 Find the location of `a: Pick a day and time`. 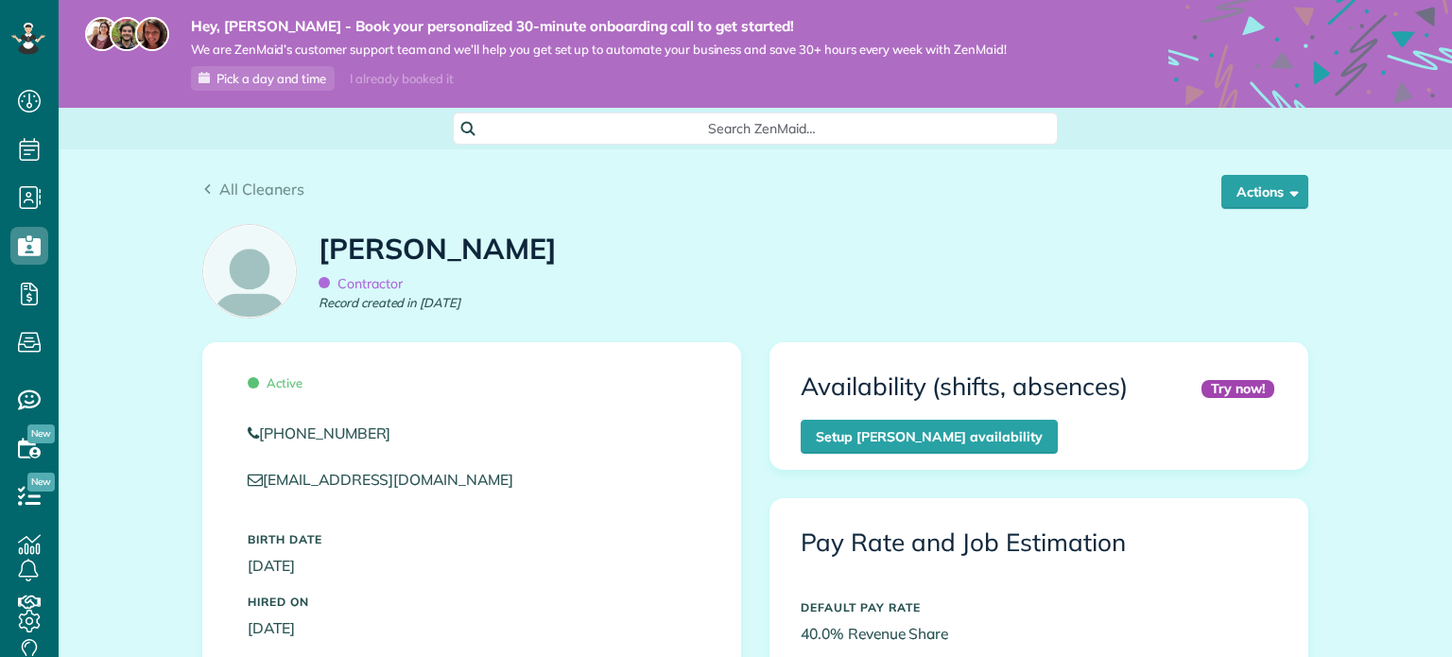

a: Pick a day and time is located at coordinates (263, 78).